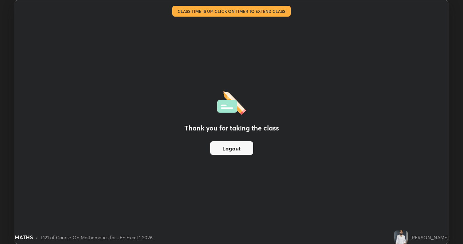 The width and height of the screenshot is (463, 244). I want to click on img: 5223b9174de944a8bbe79a13f0b6fb06.jpg, so click(401, 237).